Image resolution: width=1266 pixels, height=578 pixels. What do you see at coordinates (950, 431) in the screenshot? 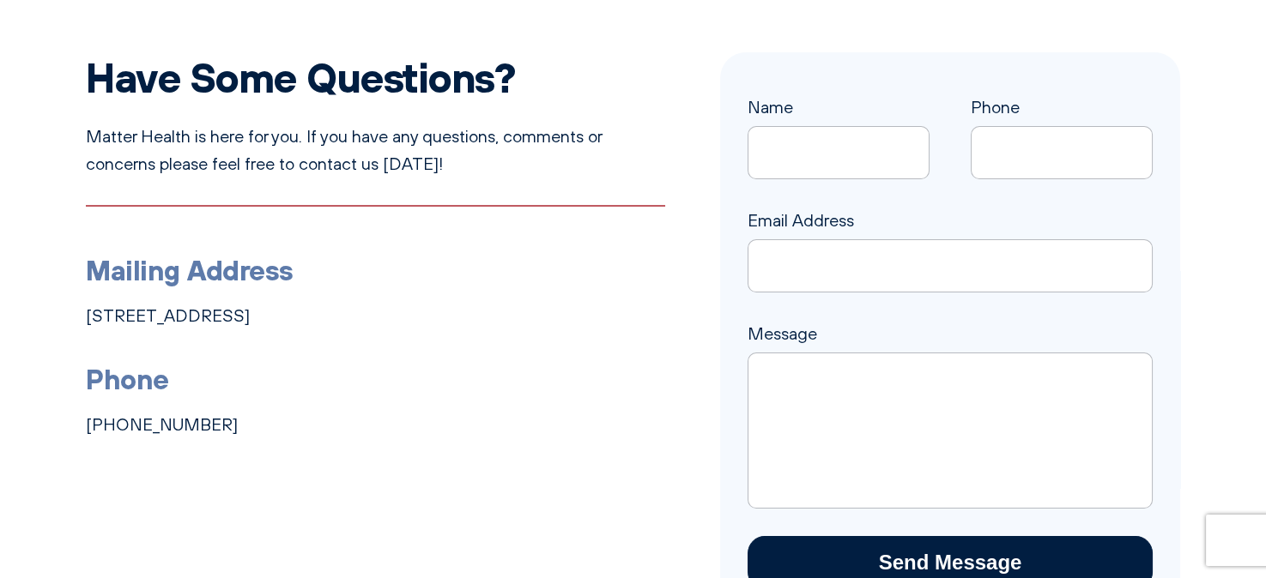
I see `textarea: Message` at bounding box center [950, 431].